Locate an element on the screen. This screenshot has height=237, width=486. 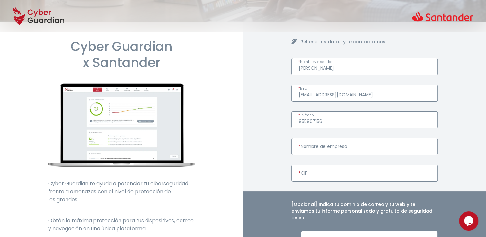
h4: Rellena tus datos y te contactamos: is located at coordinates (369, 42).